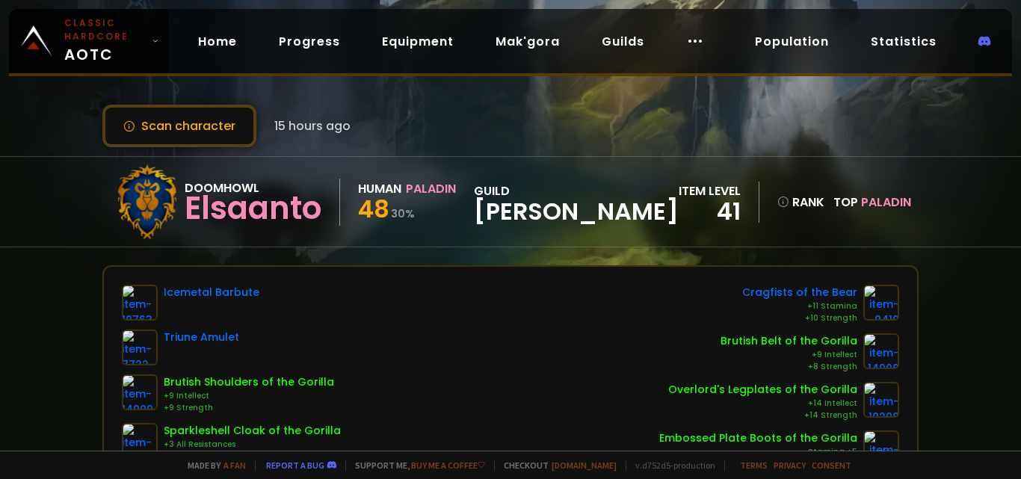  Describe the element at coordinates (800, 307) in the screenshot. I see `div: +11 Stamina` at that location.